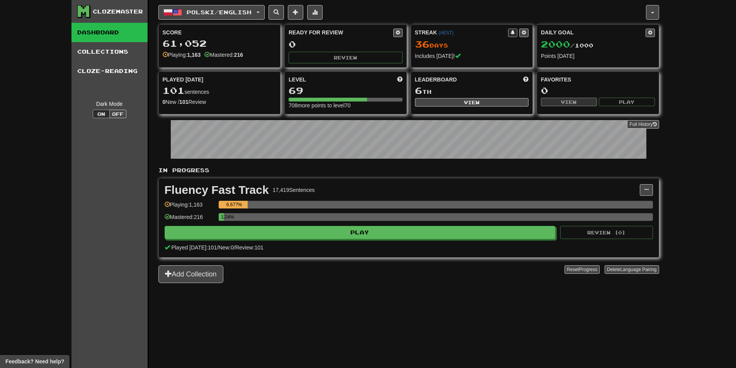 The image size is (736, 368). Describe the element at coordinates (223, 217) in the screenshot. I see `div: 1.24%` at that location.